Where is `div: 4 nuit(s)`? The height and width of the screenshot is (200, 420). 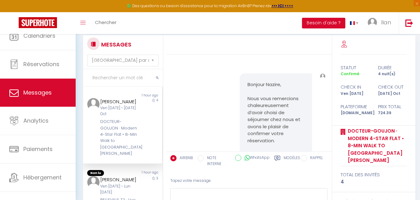 div: 4 nuit(s) is located at coordinates (393, 74).